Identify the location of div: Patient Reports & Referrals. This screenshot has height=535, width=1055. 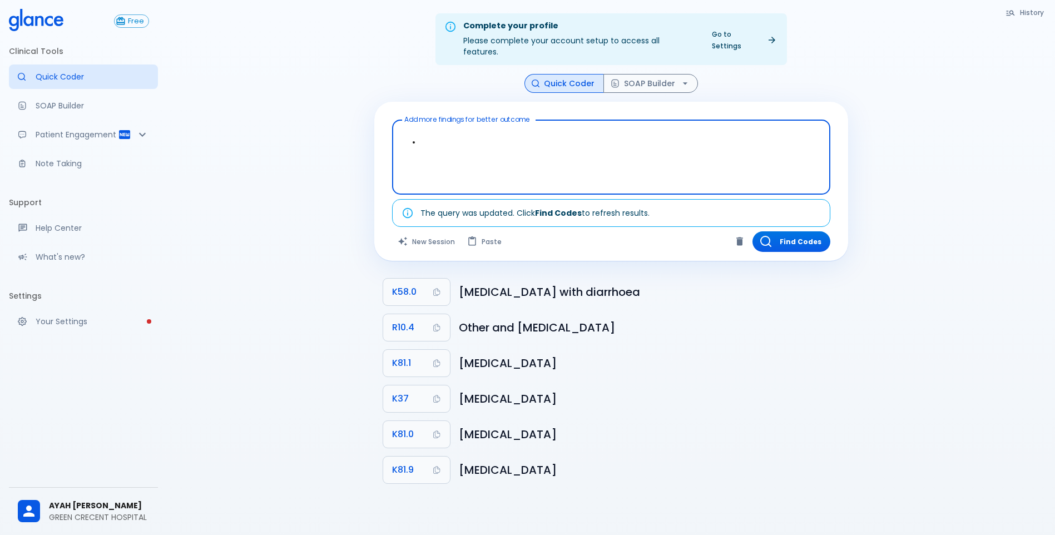
(83, 135).